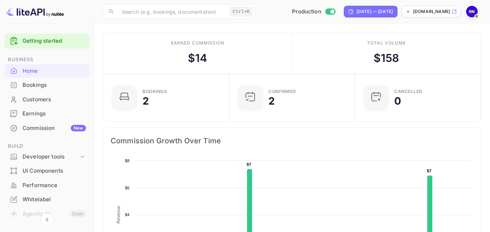 The height and width of the screenshot is (232, 490). I want to click on a: Bookings, so click(47, 85).